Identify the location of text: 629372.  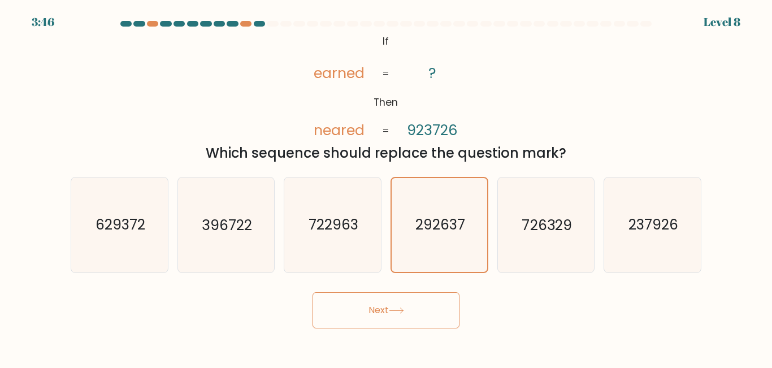
(120, 225).